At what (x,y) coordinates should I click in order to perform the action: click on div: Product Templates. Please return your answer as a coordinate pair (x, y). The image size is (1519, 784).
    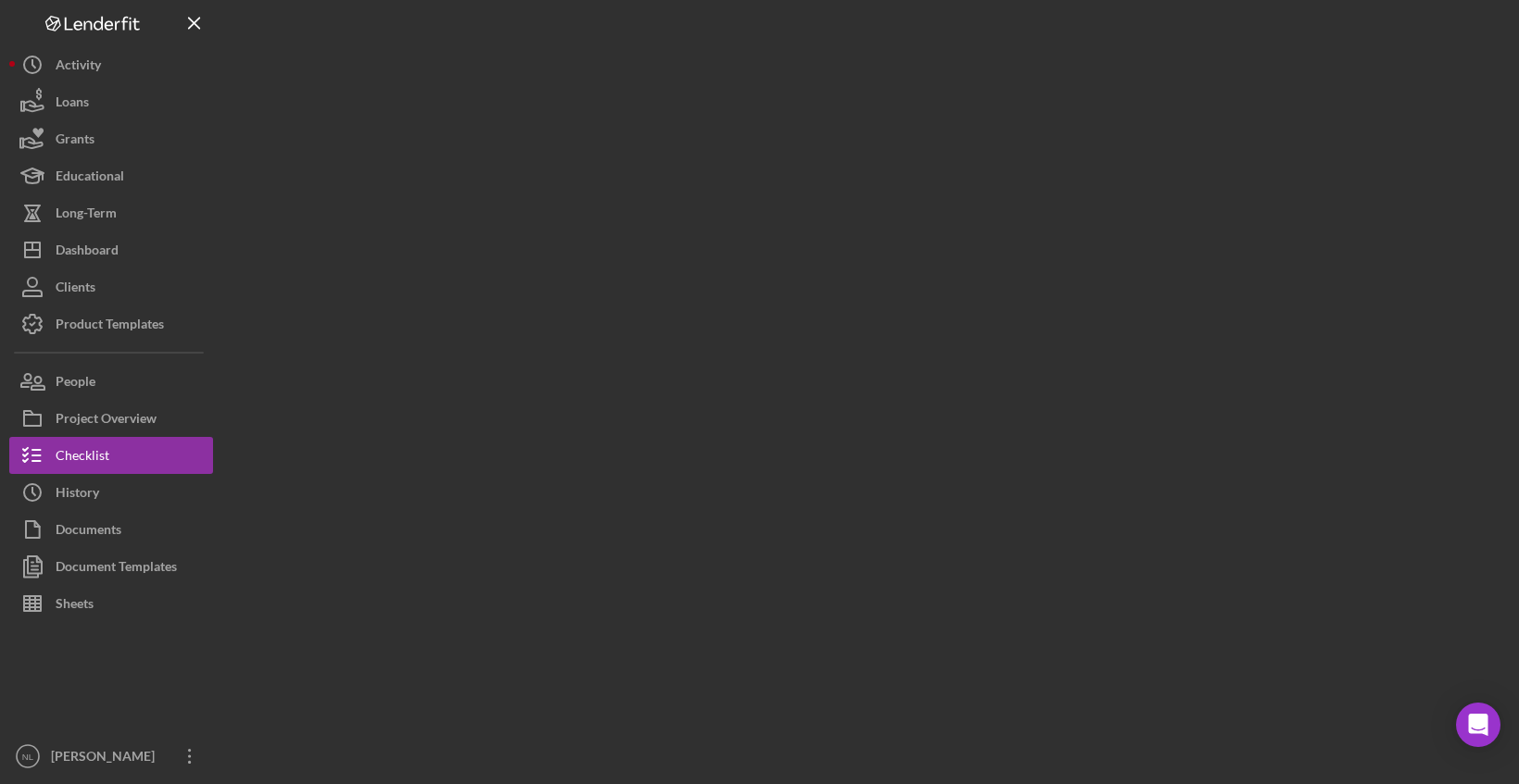
    Looking at the image, I should click on (109, 326).